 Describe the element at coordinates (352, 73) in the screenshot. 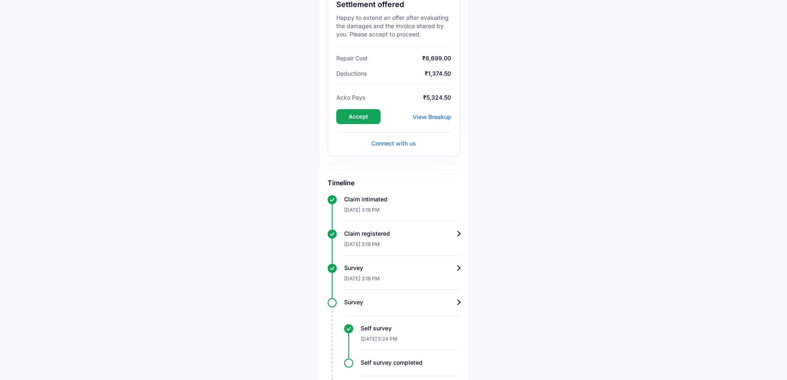

I see `span: Deductions` at that location.